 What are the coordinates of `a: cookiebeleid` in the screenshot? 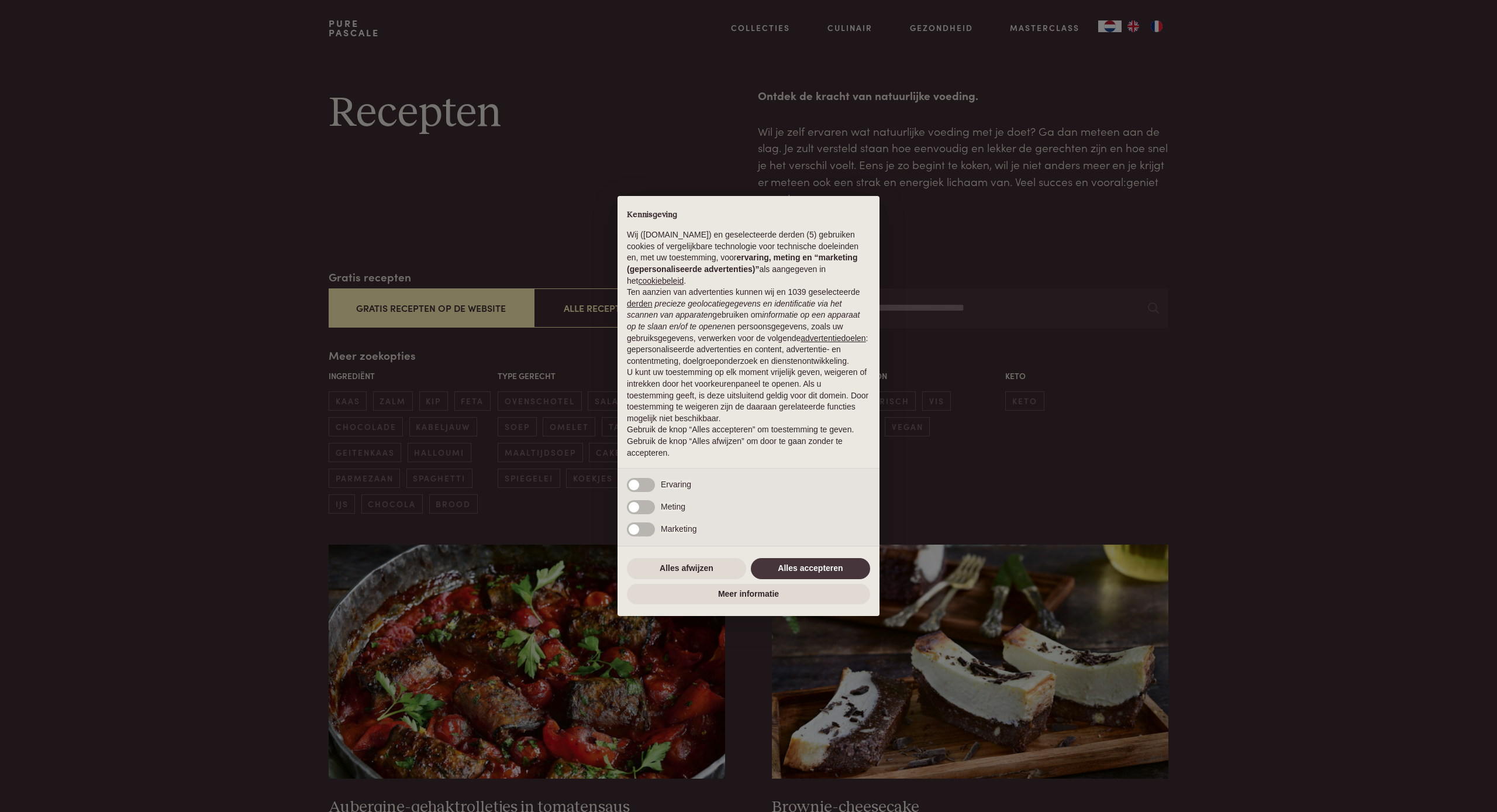 It's located at (661, 280).